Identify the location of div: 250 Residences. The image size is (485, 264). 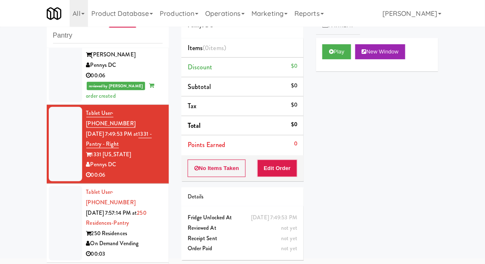
(124, 233).